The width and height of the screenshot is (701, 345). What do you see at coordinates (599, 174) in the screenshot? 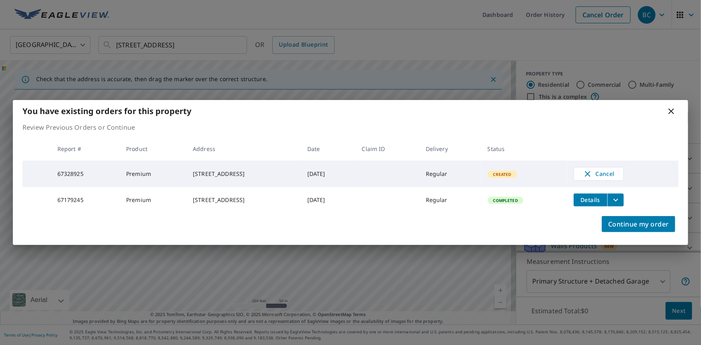
I see `button: Cancel` at bounding box center [599, 174].